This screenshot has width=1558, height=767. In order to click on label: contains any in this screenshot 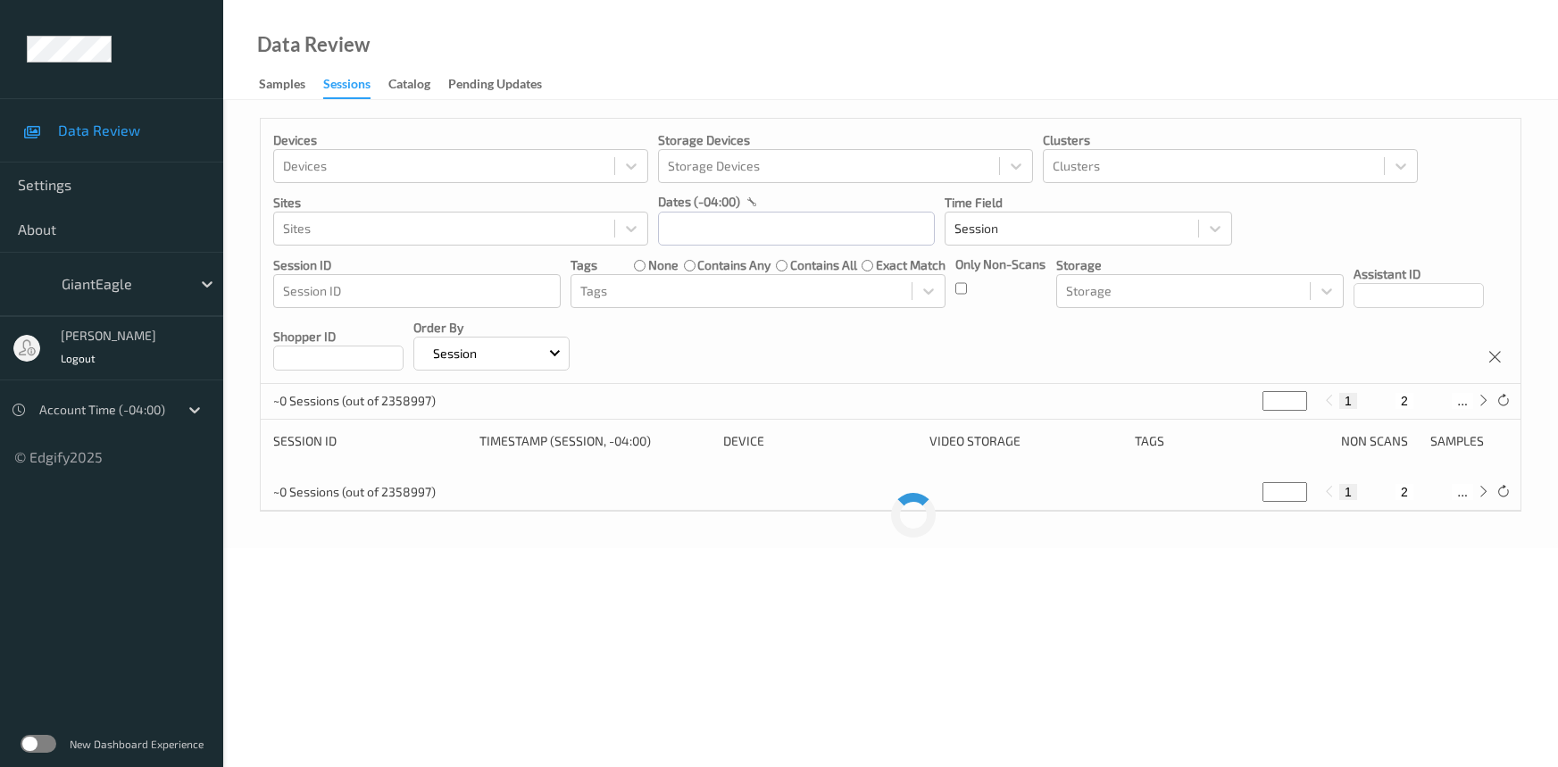, I will do `click(734, 265)`.